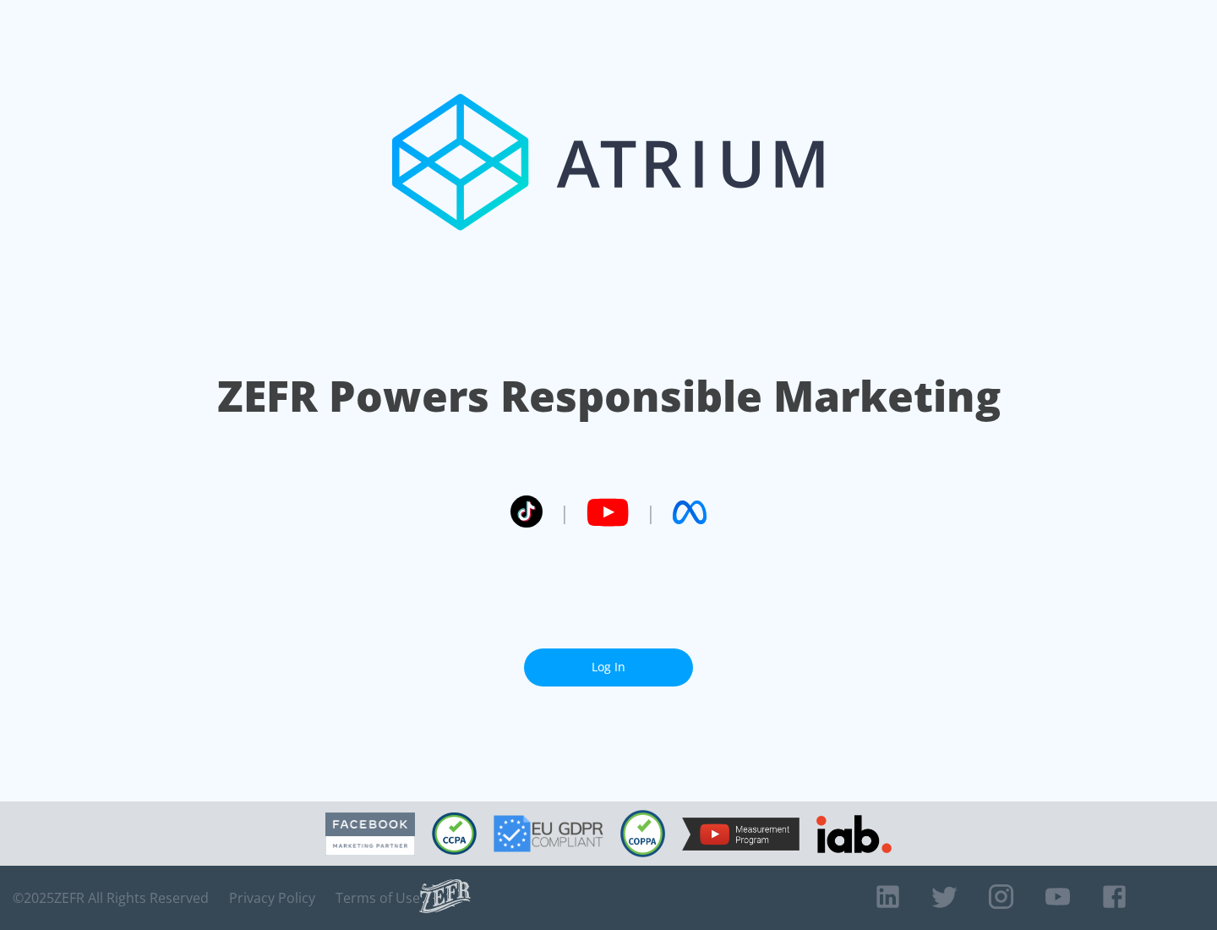 The height and width of the screenshot is (930, 1217). I want to click on a: Privacy Policy, so click(272, 897).